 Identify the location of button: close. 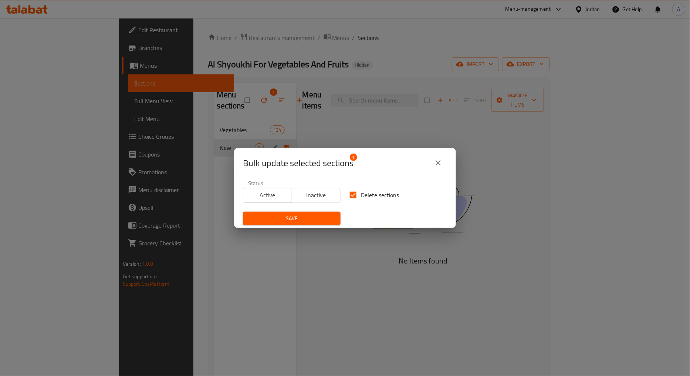
(438, 163).